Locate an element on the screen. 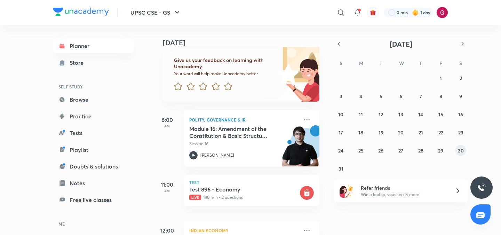  button: August 8, 2025 is located at coordinates (440, 96).